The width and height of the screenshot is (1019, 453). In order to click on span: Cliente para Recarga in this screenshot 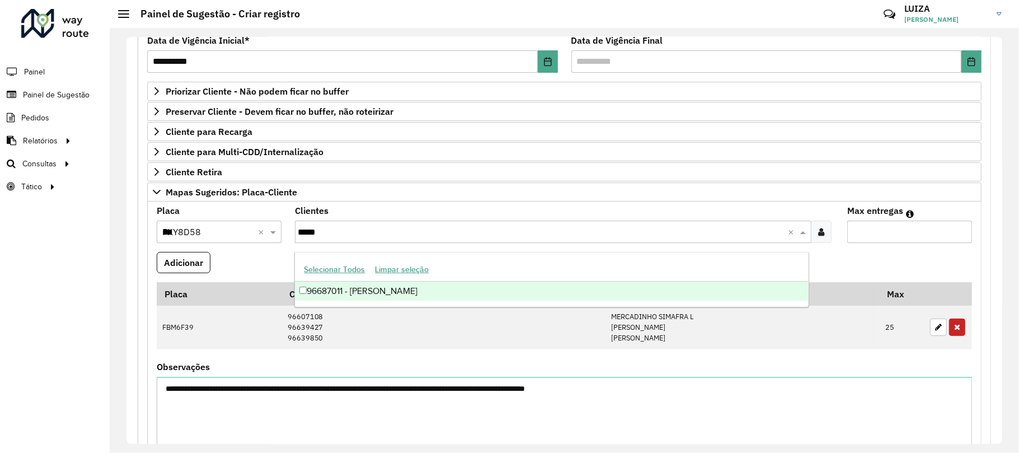, I will do `click(209, 131)`.